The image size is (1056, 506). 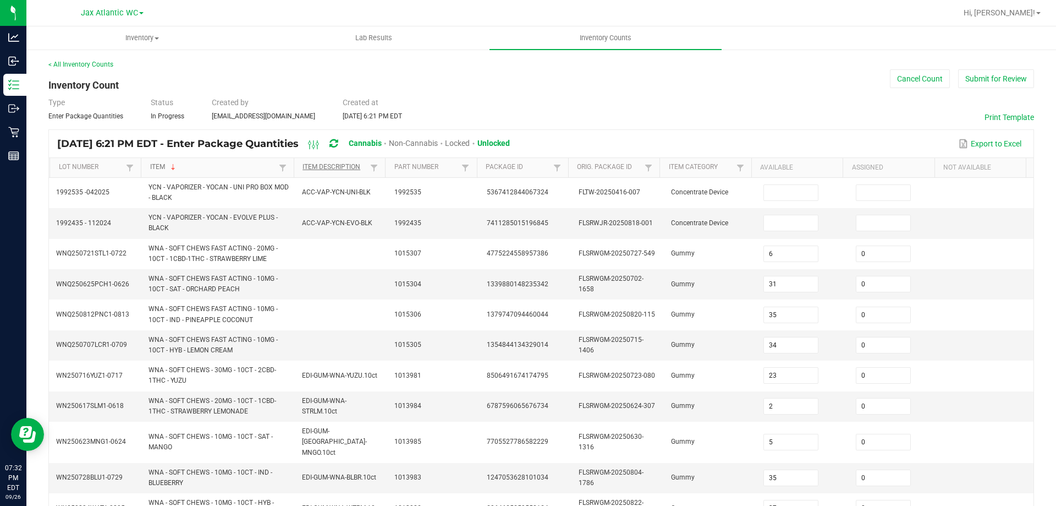 What do you see at coordinates (212, 405) in the screenshot?
I see `span: WNA - SOFT CHEWS - 20MG - 10CT - 1CBD-1THC - STRAWBERRY LEMONADE` at bounding box center [212, 405].